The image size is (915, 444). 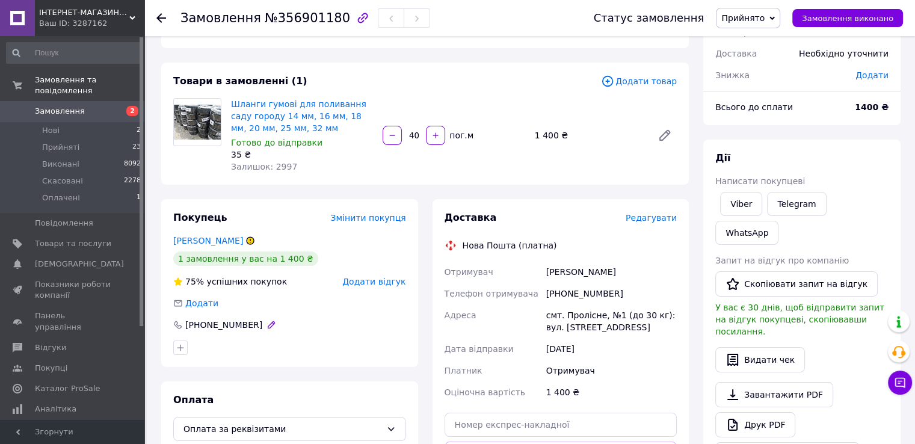 I want to click on span: 23, so click(x=137, y=147).